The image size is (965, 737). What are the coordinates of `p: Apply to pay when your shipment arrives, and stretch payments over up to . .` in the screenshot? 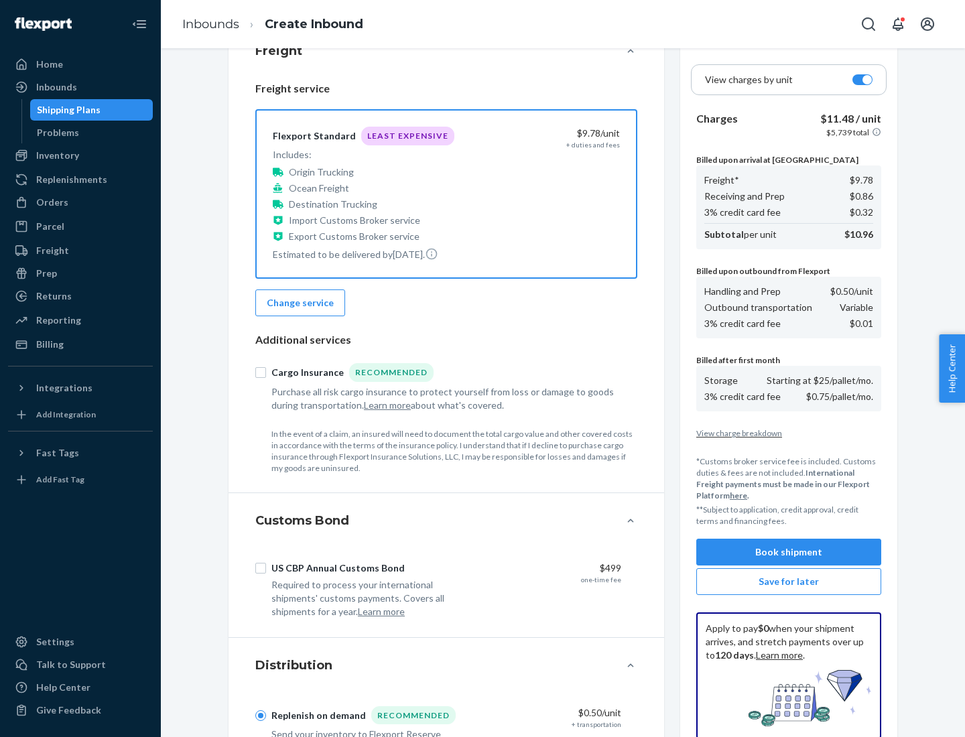 It's located at (789, 642).